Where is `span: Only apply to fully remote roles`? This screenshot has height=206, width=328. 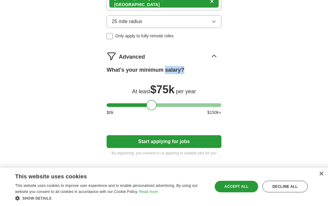
span: Only apply to fully remote roles is located at coordinates (144, 36).